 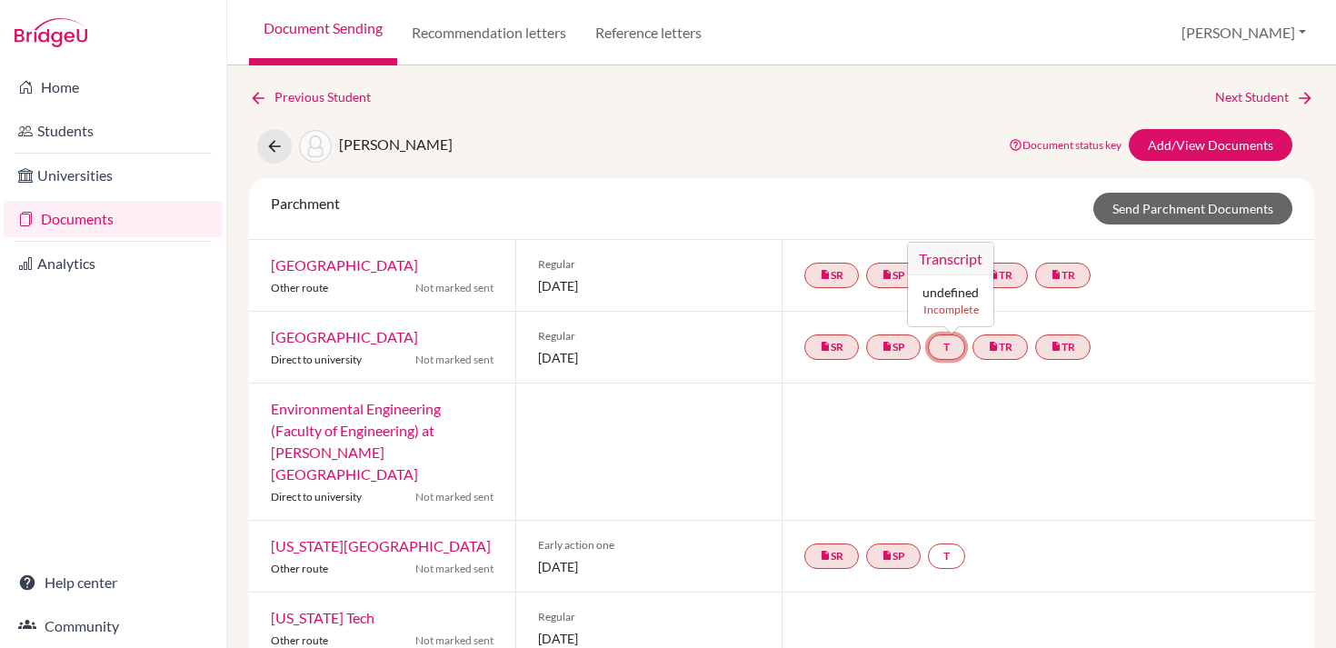 What do you see at coordinates (946, 347) in the screenshot?
I see `a: TTranscript undefined Incomplete` at bounding box center [946, 347].